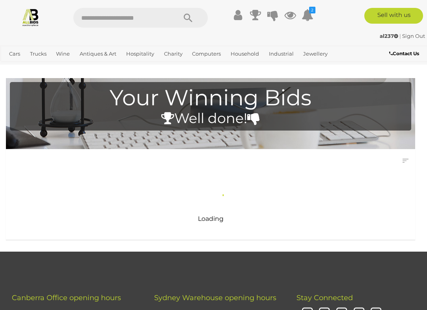  Describe the element at coordinates (63, 54) in the screenshot. I see `a: Wine` at that location.